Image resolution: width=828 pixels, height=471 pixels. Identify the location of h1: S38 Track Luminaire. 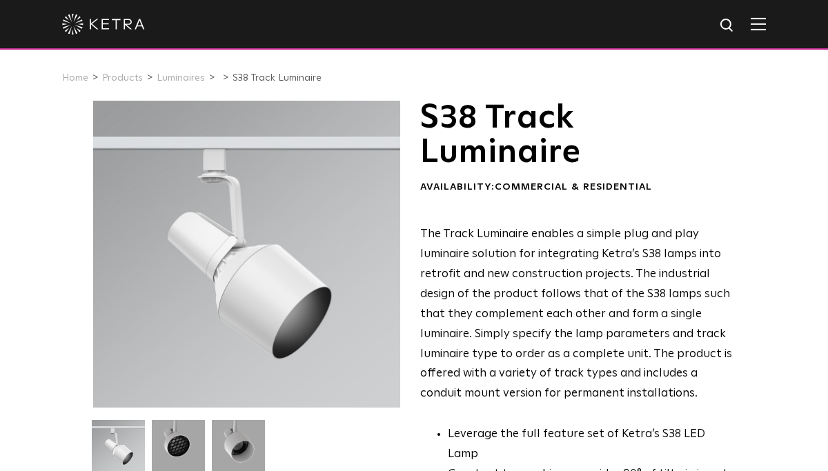
(577, 135).